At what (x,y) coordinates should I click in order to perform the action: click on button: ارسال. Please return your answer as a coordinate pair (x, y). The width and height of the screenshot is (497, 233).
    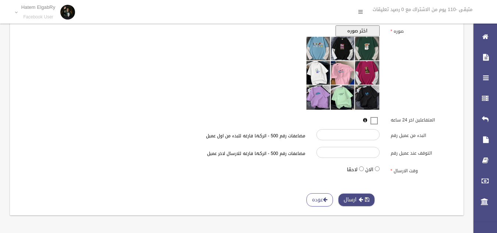
    Looking at the image, I should click on (356, 200).